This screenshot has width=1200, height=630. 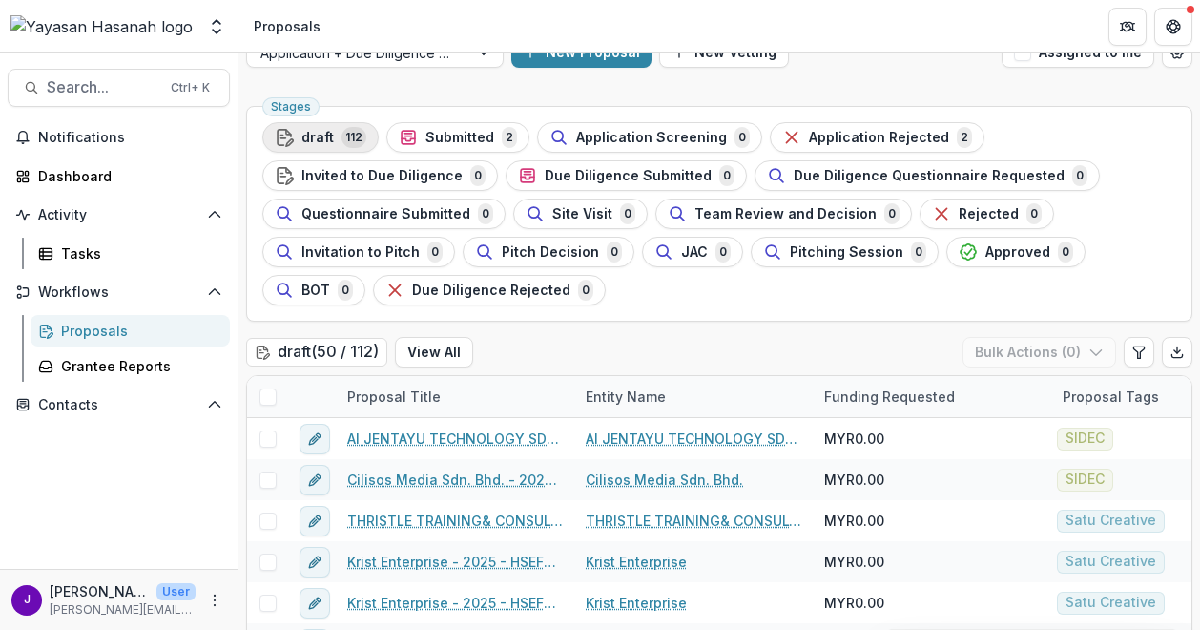 I want to click on span: 112, so click(x=354, y=137).